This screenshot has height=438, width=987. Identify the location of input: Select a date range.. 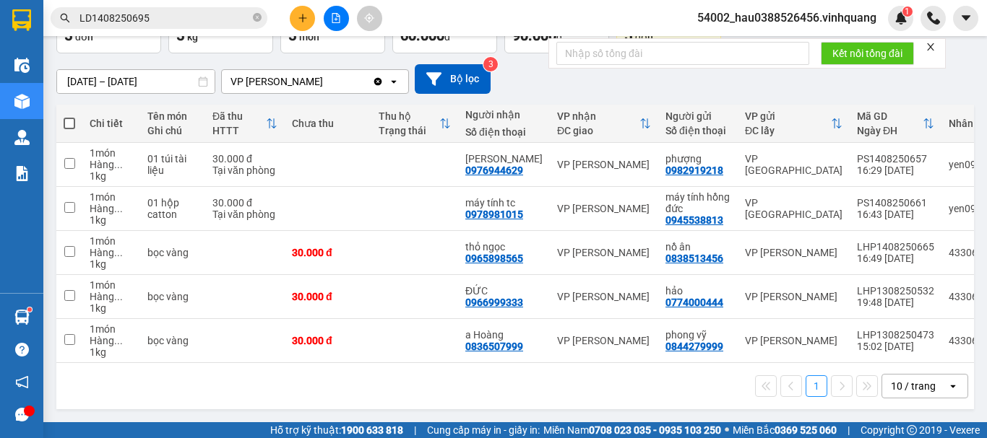
(136, 82).